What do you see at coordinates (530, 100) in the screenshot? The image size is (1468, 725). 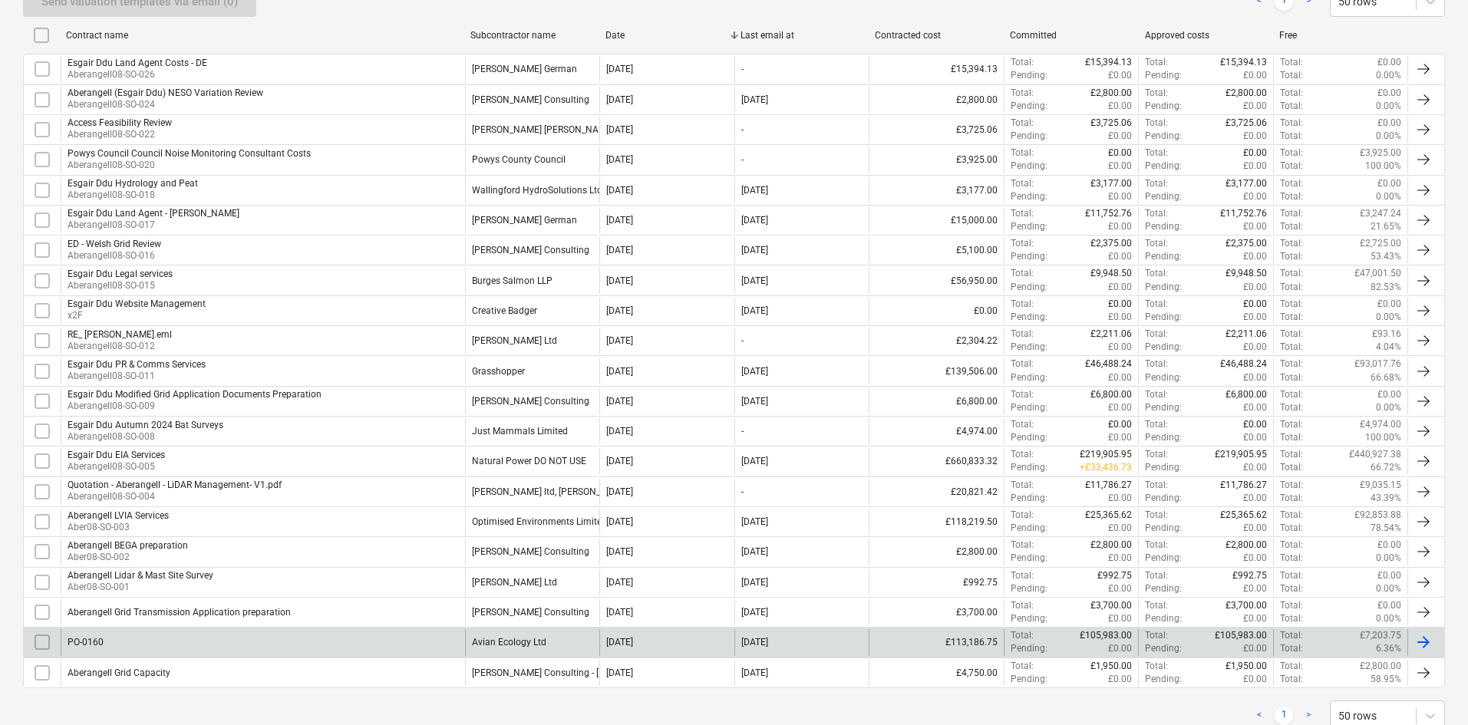 I see `div: Blake Clough Consulting` at bounding box center [530, 100].